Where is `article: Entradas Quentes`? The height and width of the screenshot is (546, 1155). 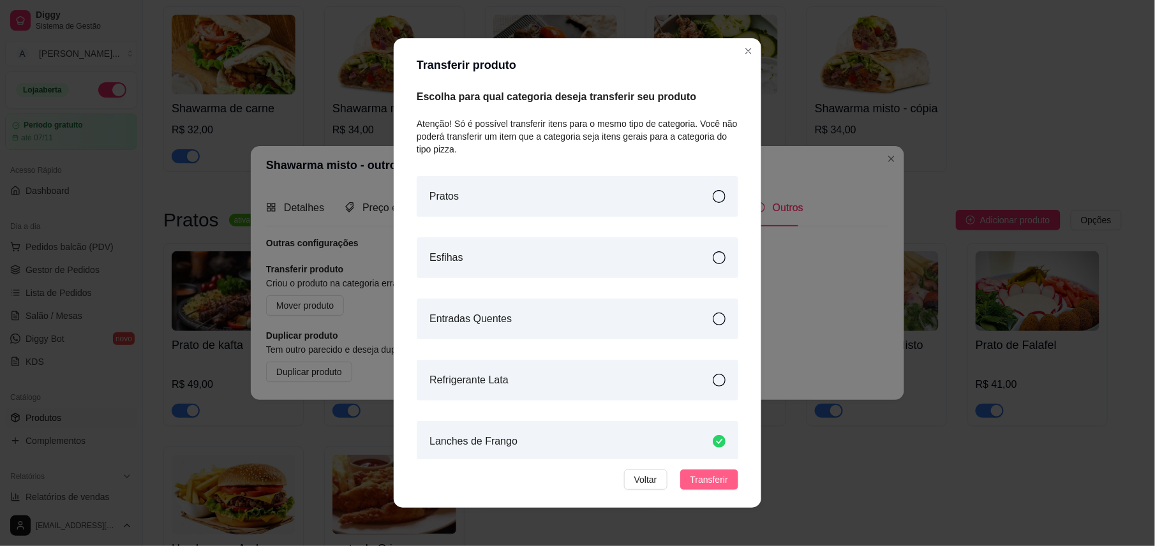 article: Entradas Quentes is located at coordinates (470, 319).